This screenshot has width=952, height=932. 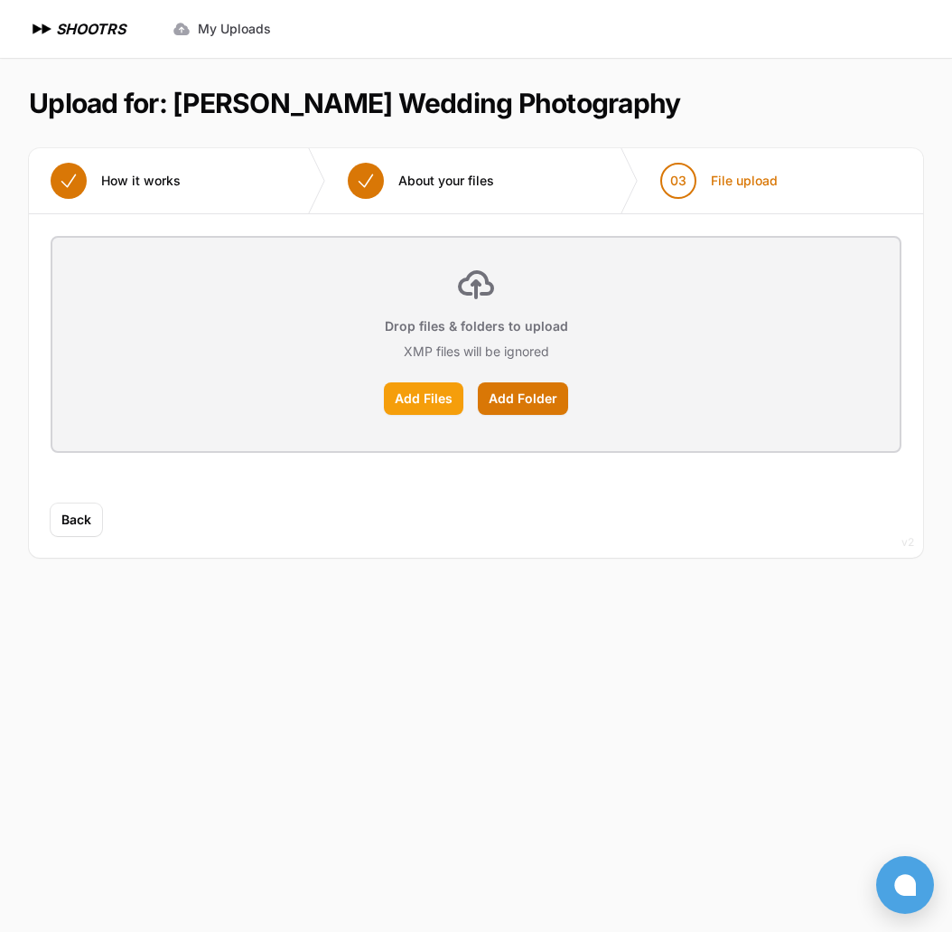 I want to click on button: How it works, so click(x=116, y=181).